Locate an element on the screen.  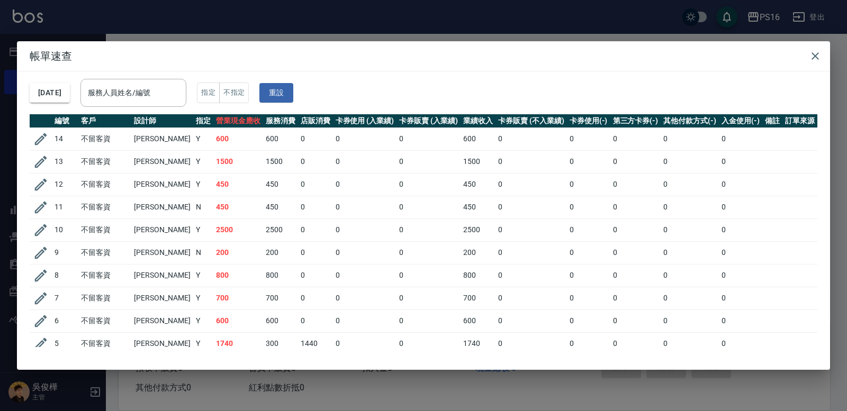
td: 13 is located at coordinates (65, 161).